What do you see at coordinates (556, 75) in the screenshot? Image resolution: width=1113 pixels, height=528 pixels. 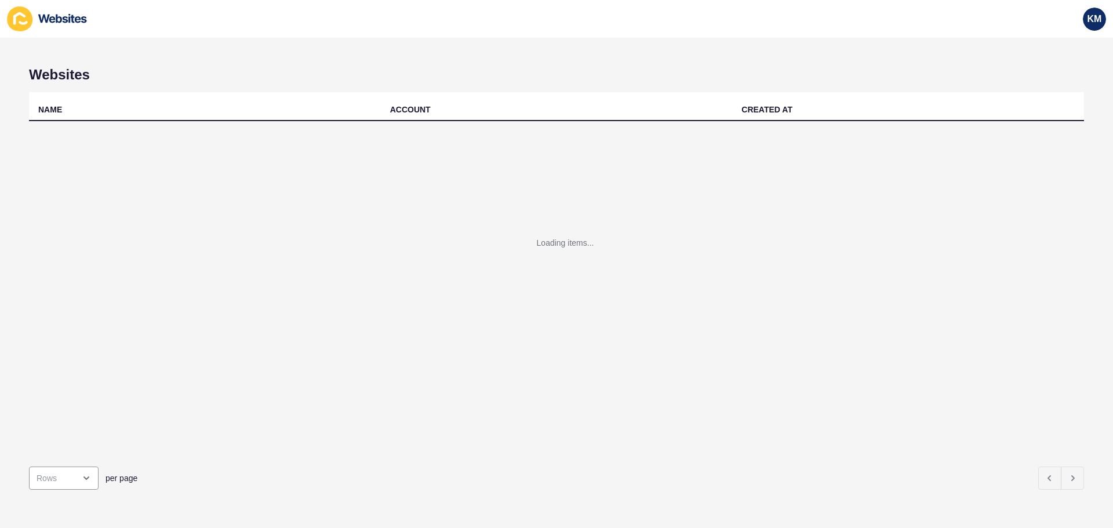 I see `h1: Websites` at bounding box center [556, 75].